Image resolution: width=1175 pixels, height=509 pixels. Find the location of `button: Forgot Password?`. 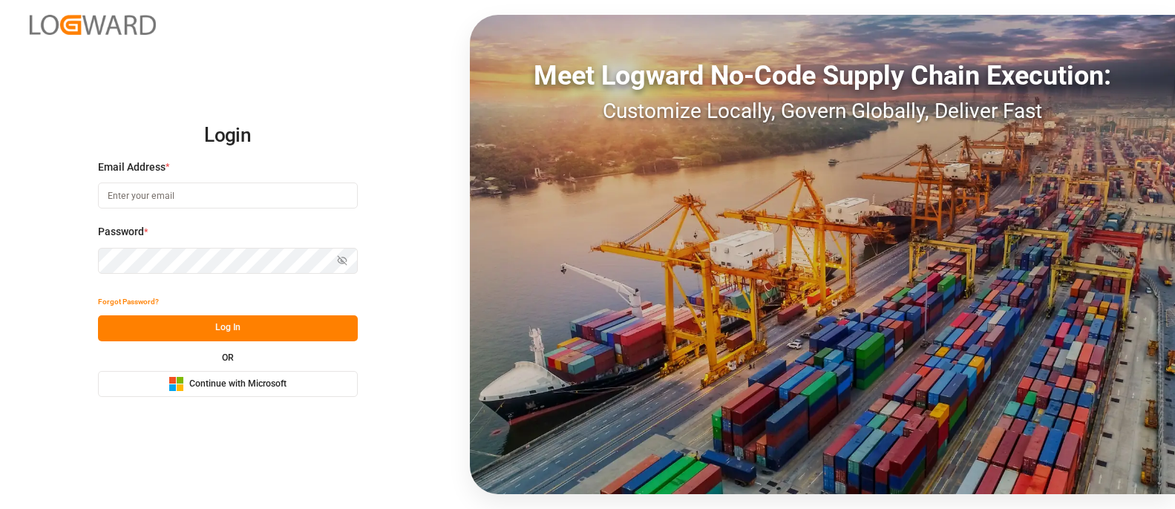

button: Forgot Password? is located at coordinates (128, 302).